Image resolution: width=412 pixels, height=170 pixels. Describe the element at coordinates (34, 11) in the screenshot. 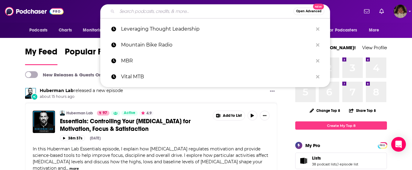

I see `img: Podchaser - Follow, Share and Rate Podcasts` at that location.